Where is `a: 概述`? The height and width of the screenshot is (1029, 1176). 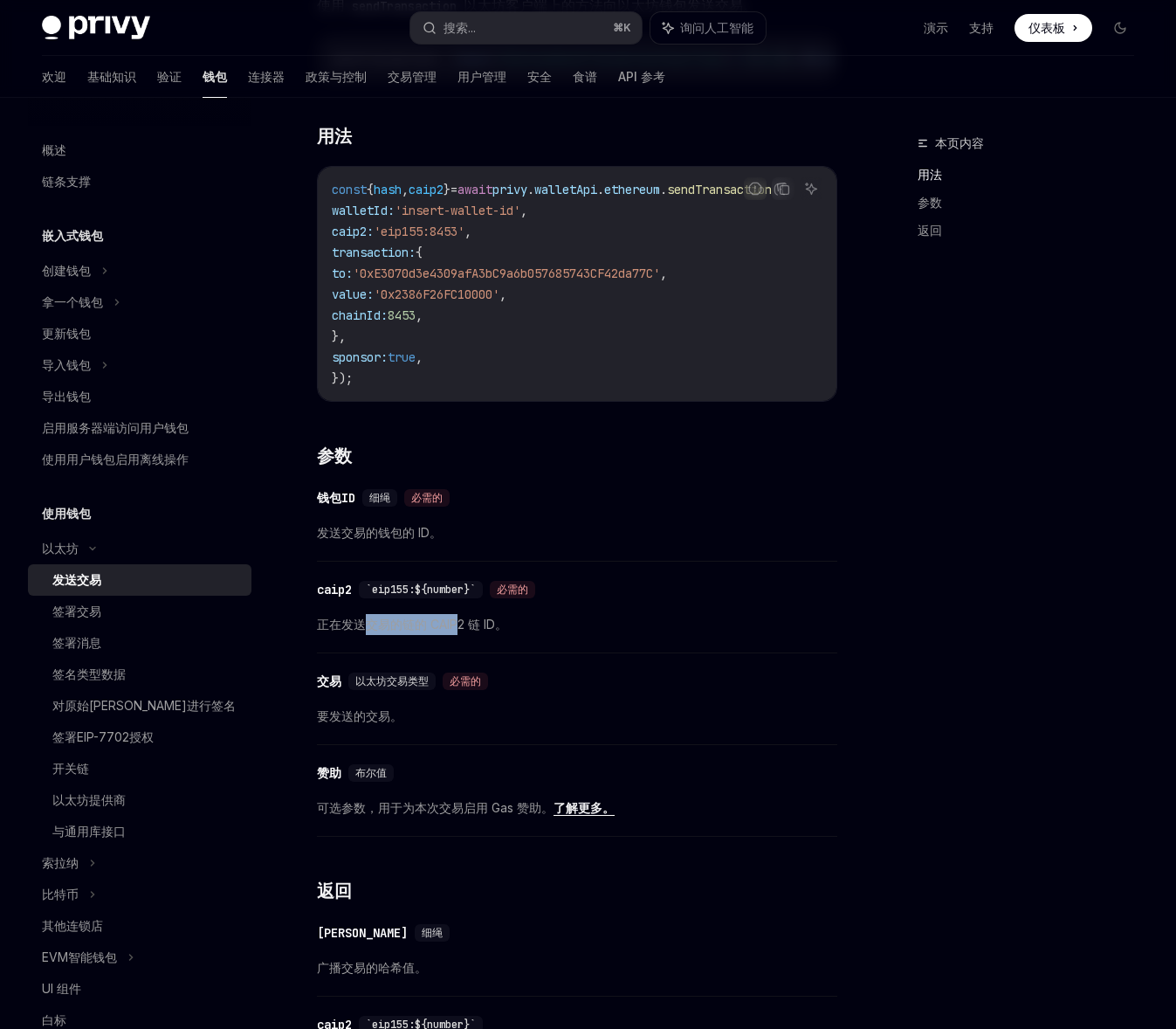
a: 概述 is located at coordinates (139, 150).